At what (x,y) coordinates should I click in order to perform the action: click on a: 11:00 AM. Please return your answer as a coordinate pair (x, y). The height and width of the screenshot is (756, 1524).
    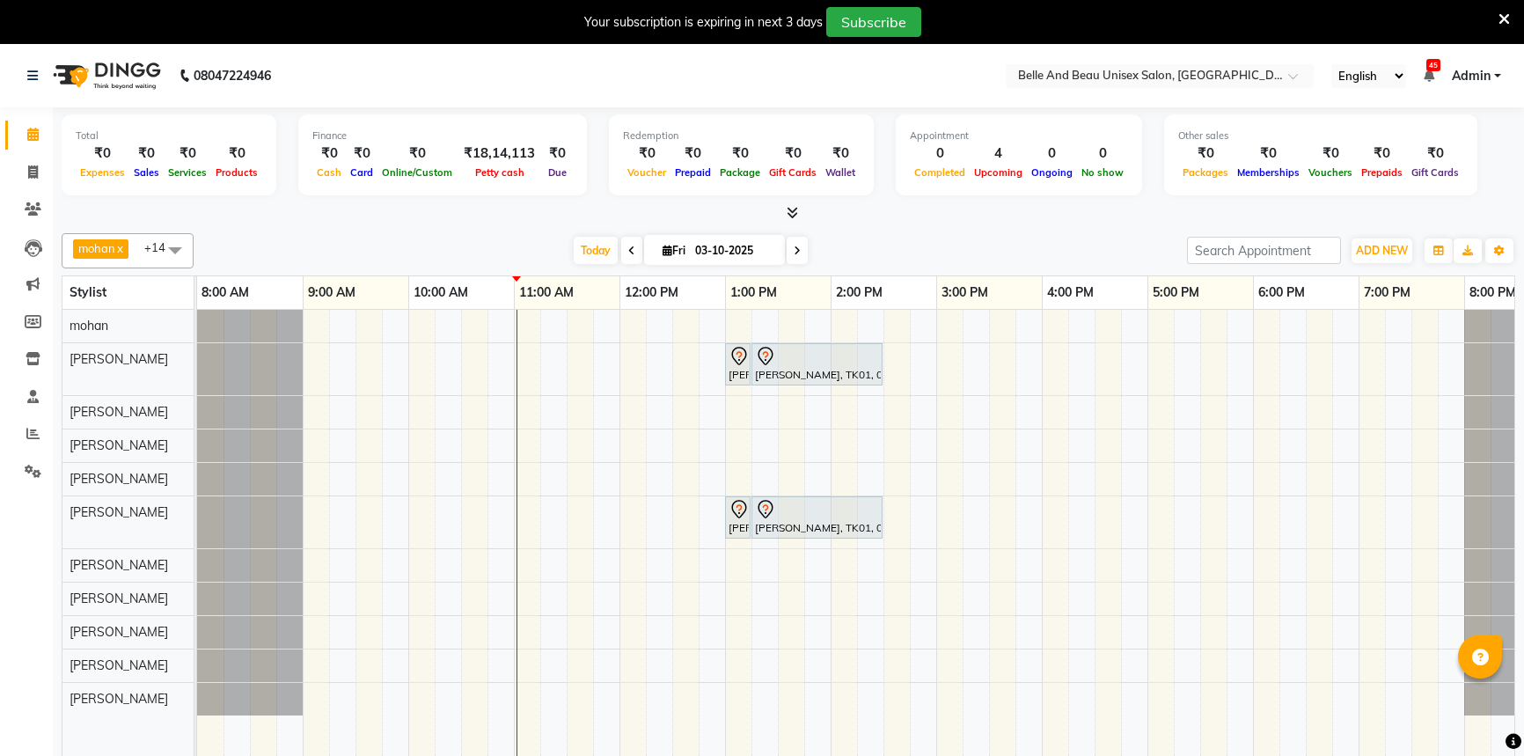
    Looking at the image, I should click on (546, 292).